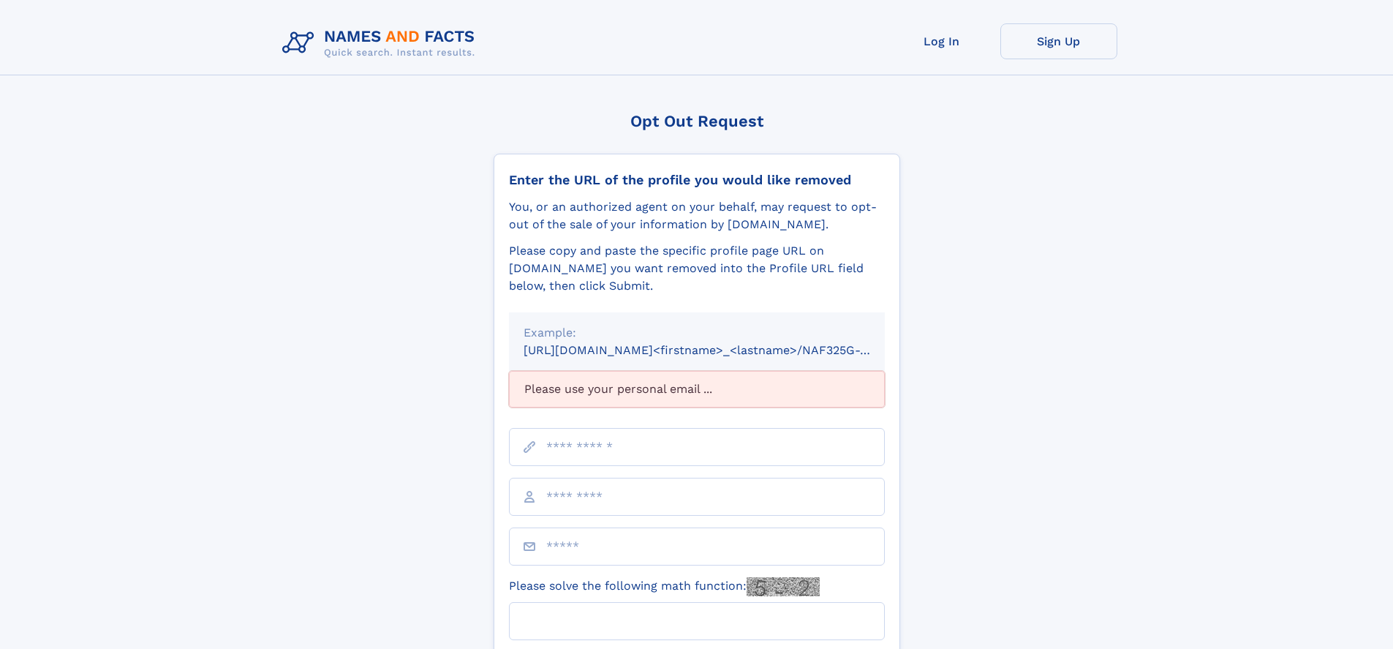 The width and height of the screenshot is (1393, 649). What do you see at coordinates (697, 333) in the screenshot?
I see `div: Example:` at bounding box center [697, 333].